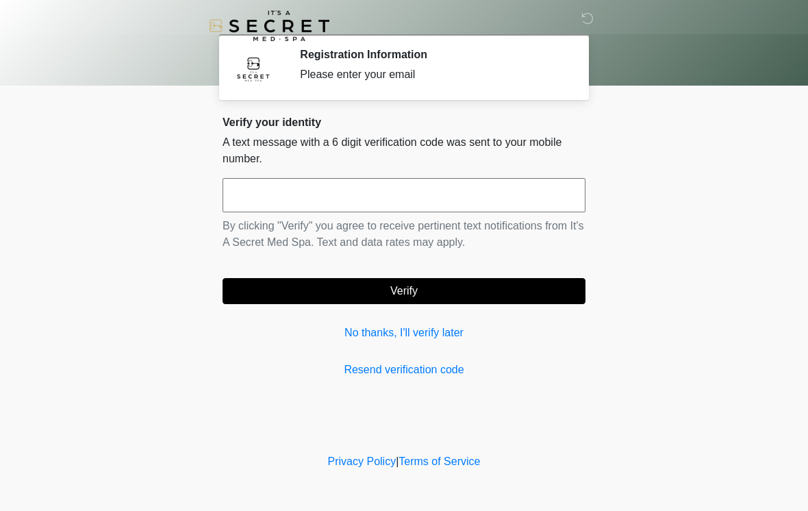 This screenshot has width=808, height=511. Describe the element at coordinates (404, 234) in the screenshot. I see `p: By clicking "Verify" you agree to receive pertinent text notifications from It's A Secret Med Spa...` at that location.